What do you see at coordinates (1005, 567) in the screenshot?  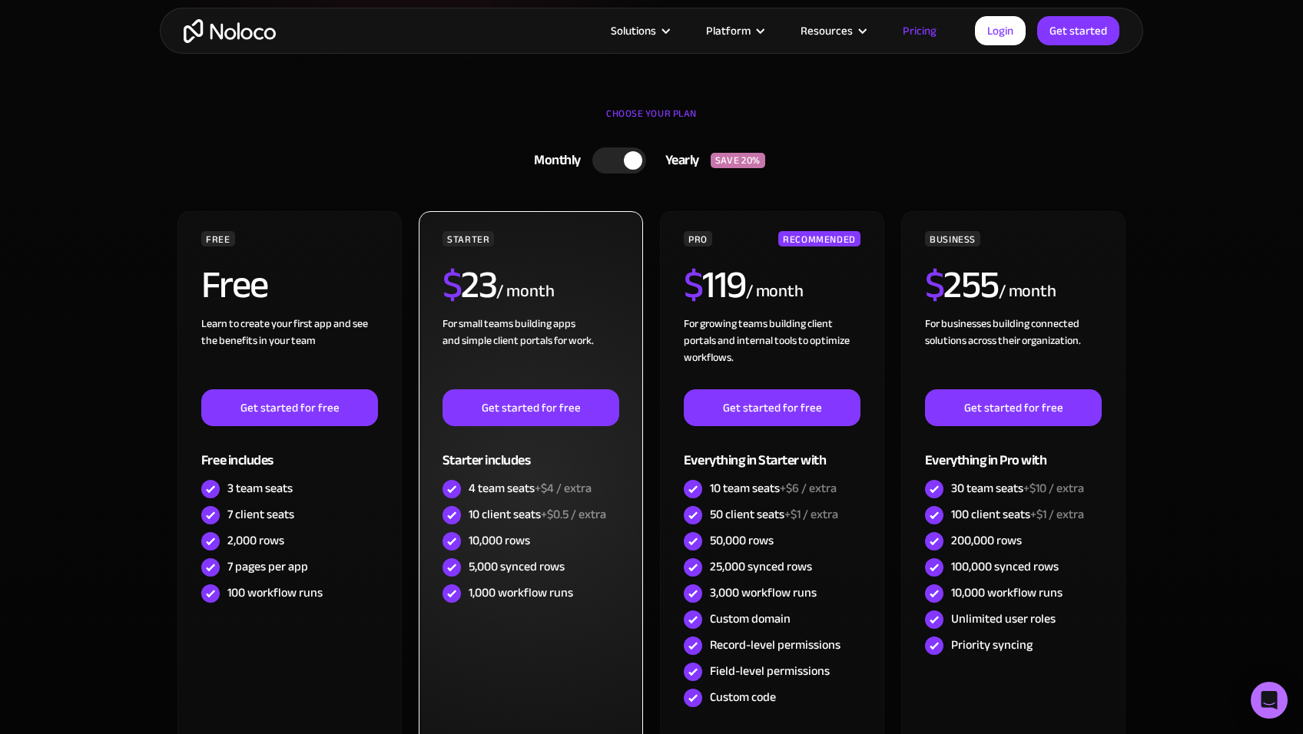 I see `div: 100,000 synced rows` at bounding box center [1005, 567].